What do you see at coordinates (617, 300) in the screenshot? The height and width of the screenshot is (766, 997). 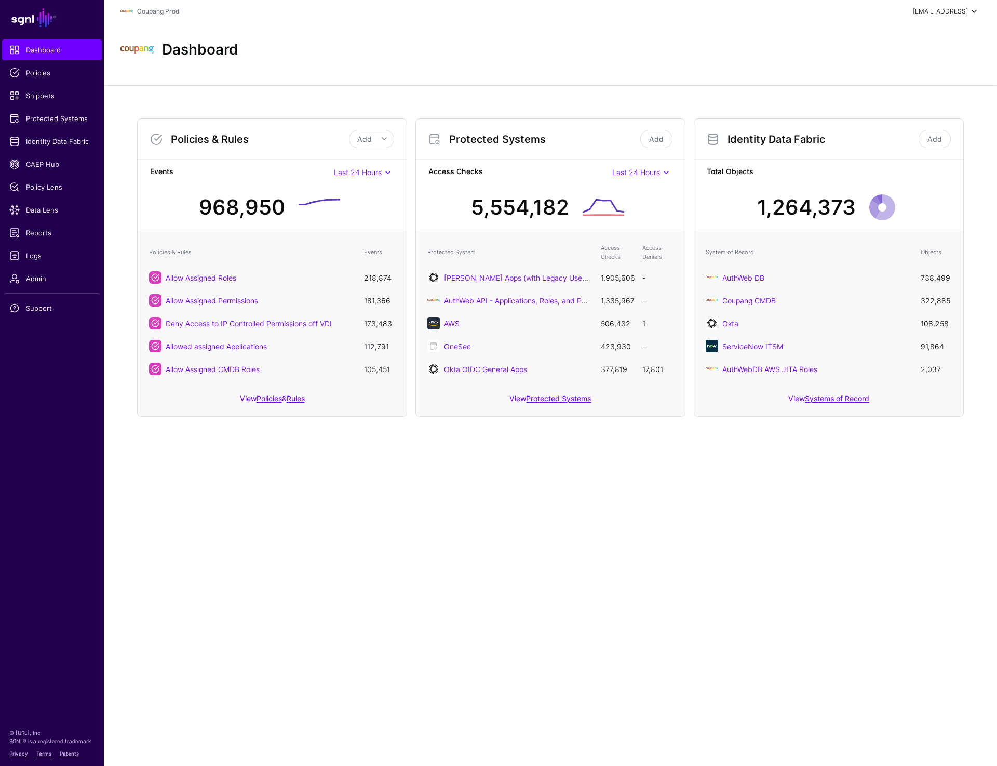 I see `td: 1,335,967` at bounding box center [617, 300].